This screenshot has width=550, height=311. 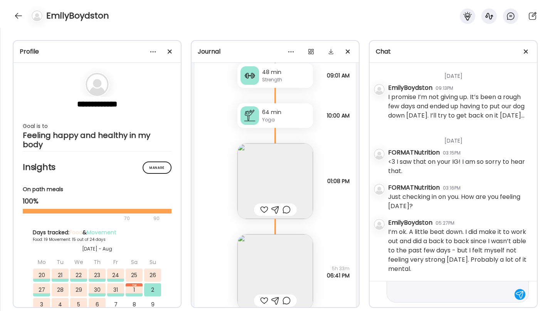 I want to click on div: 03:15PM, so click(x=452, y=153).